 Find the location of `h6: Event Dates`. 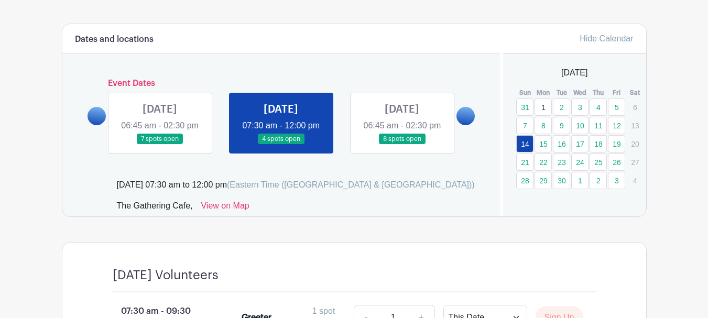

h6: Event Dates is located at coordinates (282, 83).